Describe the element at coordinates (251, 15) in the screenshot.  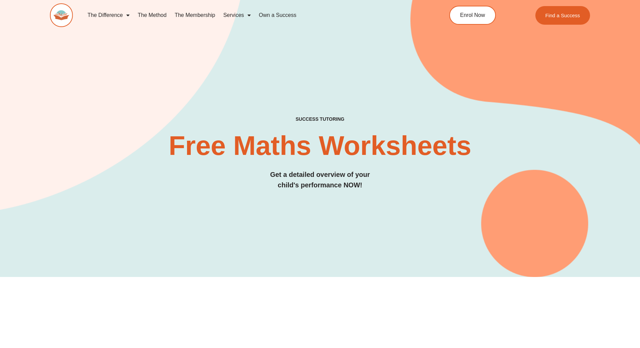
I see `nav: Menu` at that location.